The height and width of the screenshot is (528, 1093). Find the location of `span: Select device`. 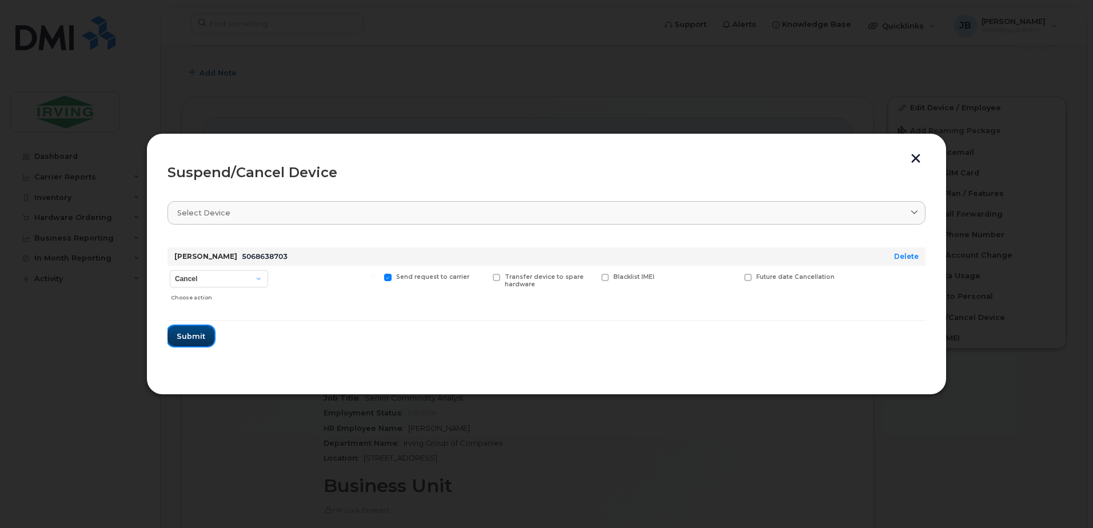

span: Select device is located at coordinates (204, 213).